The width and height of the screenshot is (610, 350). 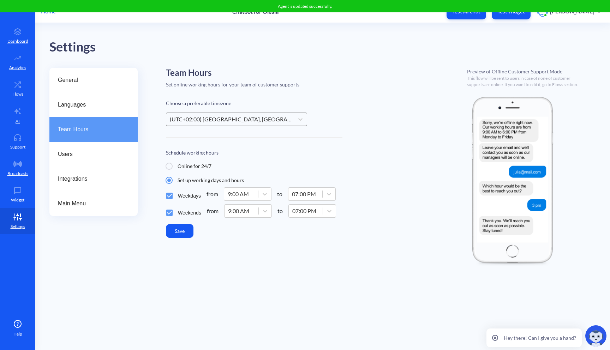 What do you see at coordinates (91, 105) in the screenshot?
I see `span: Languages` at bounding box center [91, 105].